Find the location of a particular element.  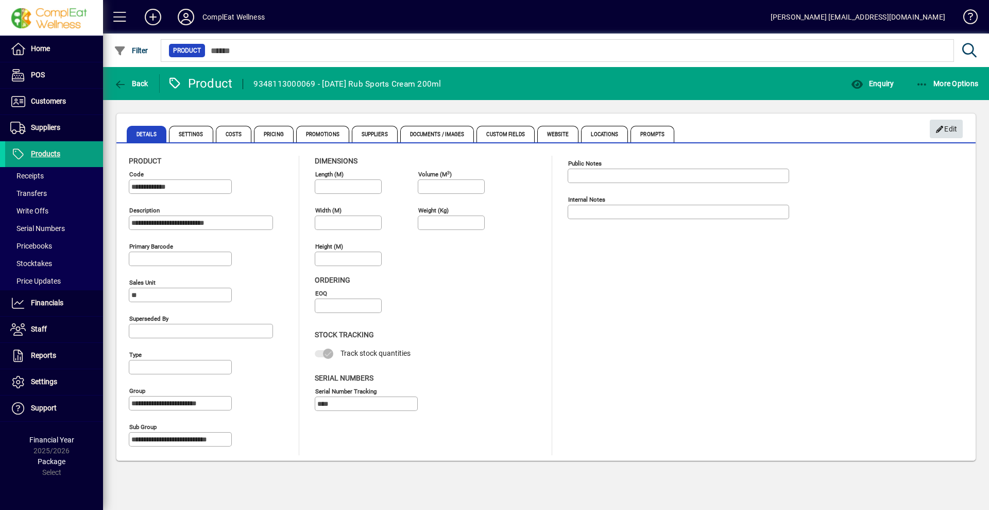

span: POS is located at coordinates (38, 75).